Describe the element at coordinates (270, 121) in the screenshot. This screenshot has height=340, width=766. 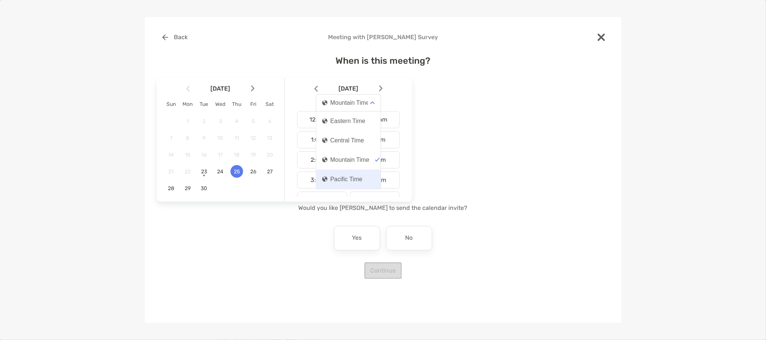
I see `span: 6` at that location.